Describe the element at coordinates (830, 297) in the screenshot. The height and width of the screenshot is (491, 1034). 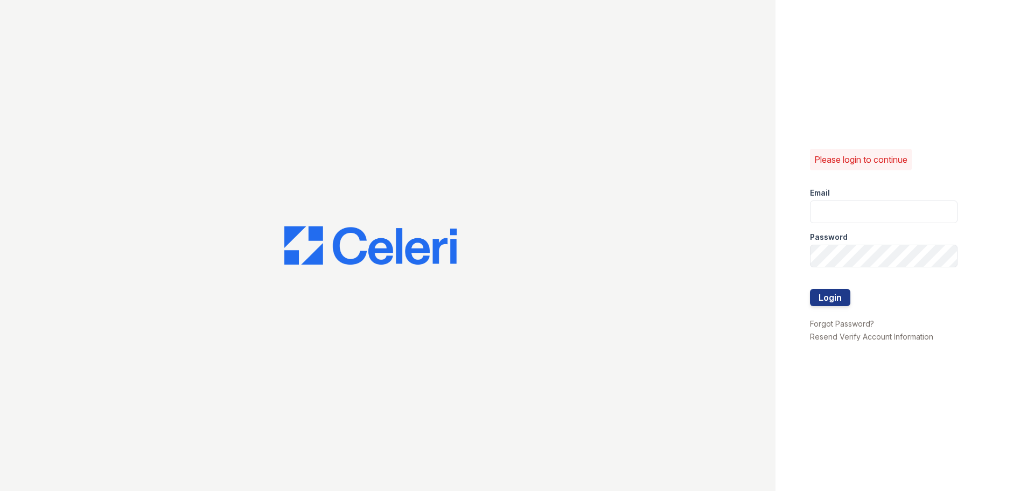
I see `button: Login` at that location.